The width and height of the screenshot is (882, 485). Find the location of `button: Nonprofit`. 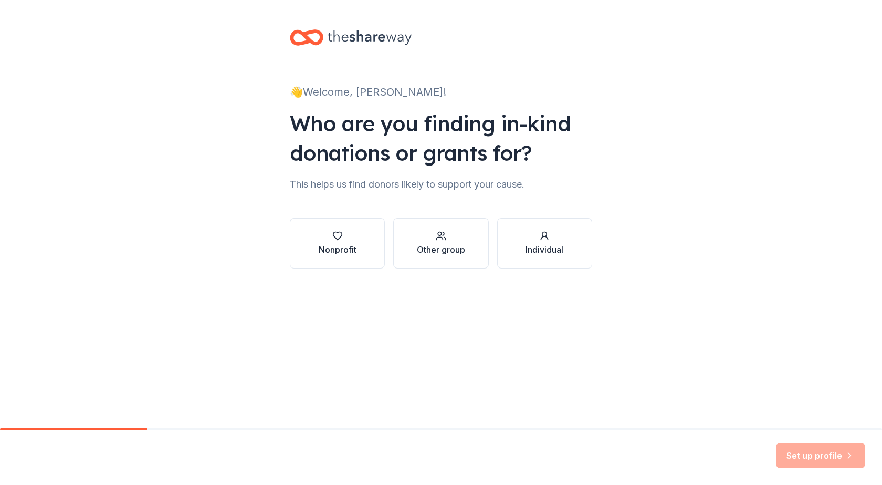

button: Nonprofit is located at coordinates (337, 243).